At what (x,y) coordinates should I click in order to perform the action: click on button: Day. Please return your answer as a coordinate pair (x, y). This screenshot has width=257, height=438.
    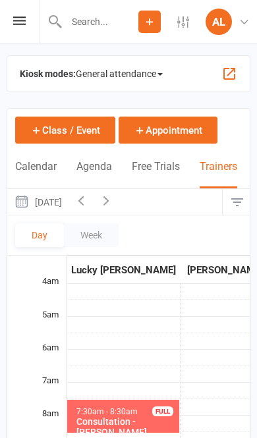
    Looking at the image, I should click on (39, 235).